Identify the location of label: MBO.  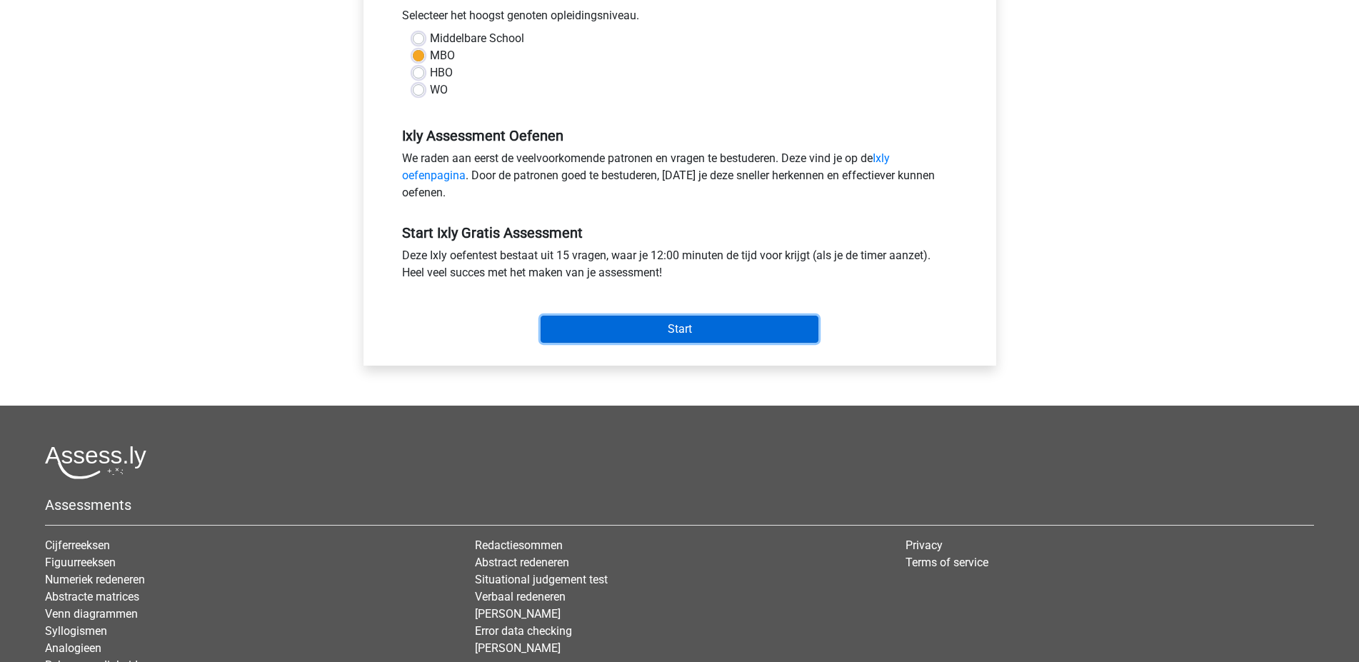
(442, 56).